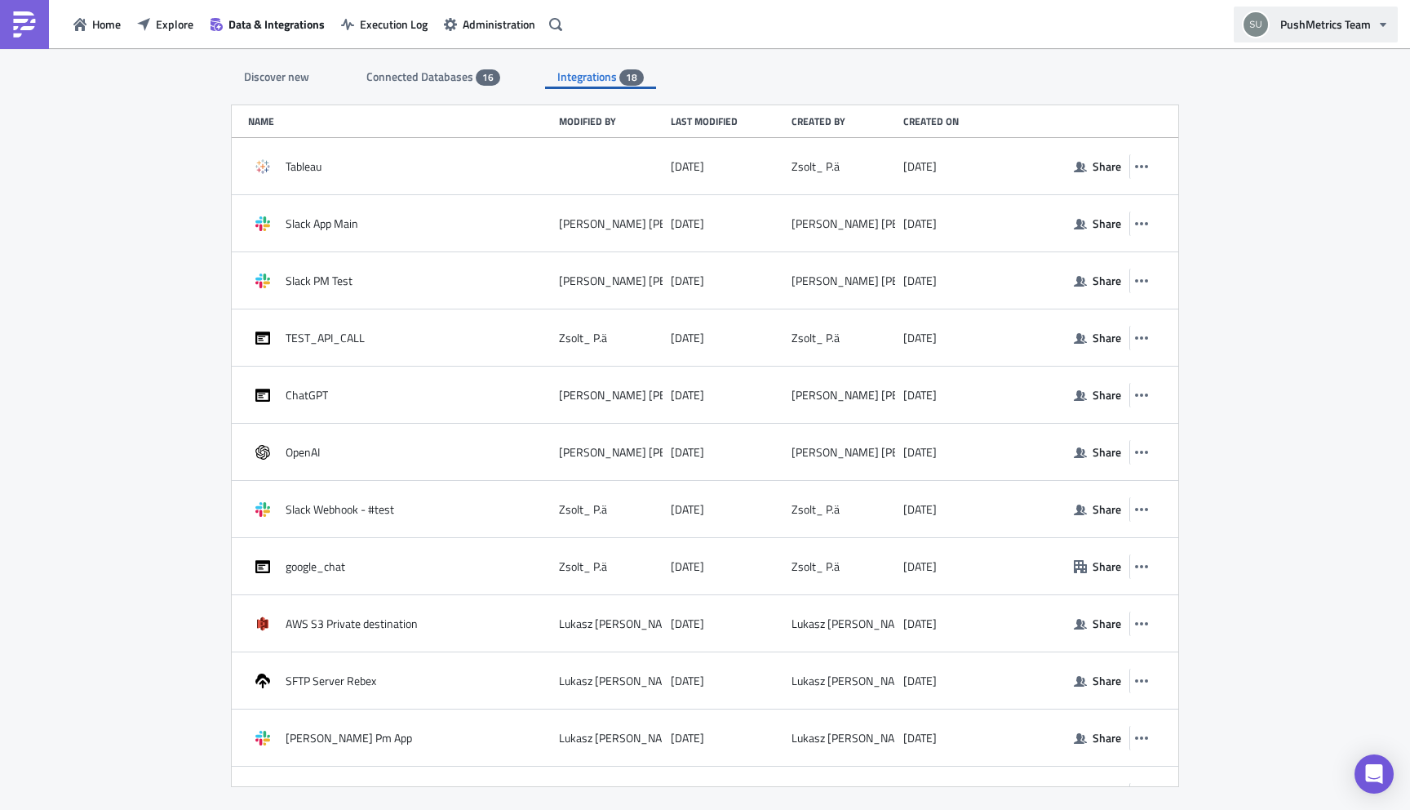  What do you see at coordinates (325, 338) in the screenshot?
I see `span: TEST_API_CALL` at bounding box center [325, 338].